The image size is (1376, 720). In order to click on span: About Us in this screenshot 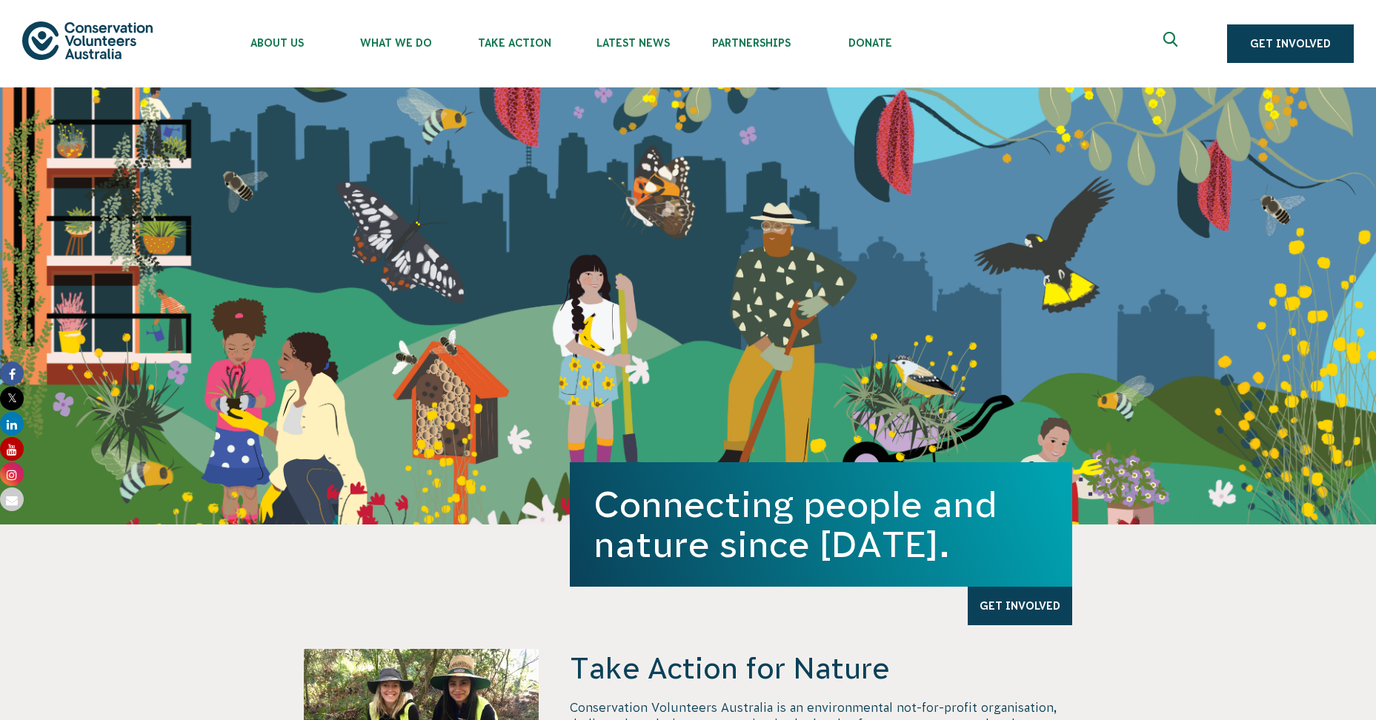, I will do `click(277, 43)`.